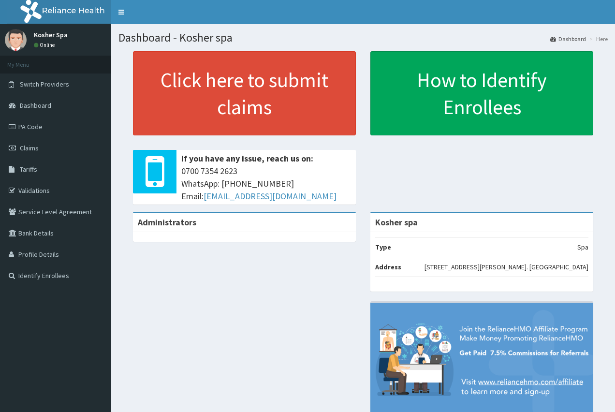 The image size is (615, 412). What do you see at coordinates (167, 222) in the screenshot?
I see `b: Administrators` at bounding box center [167, 222].